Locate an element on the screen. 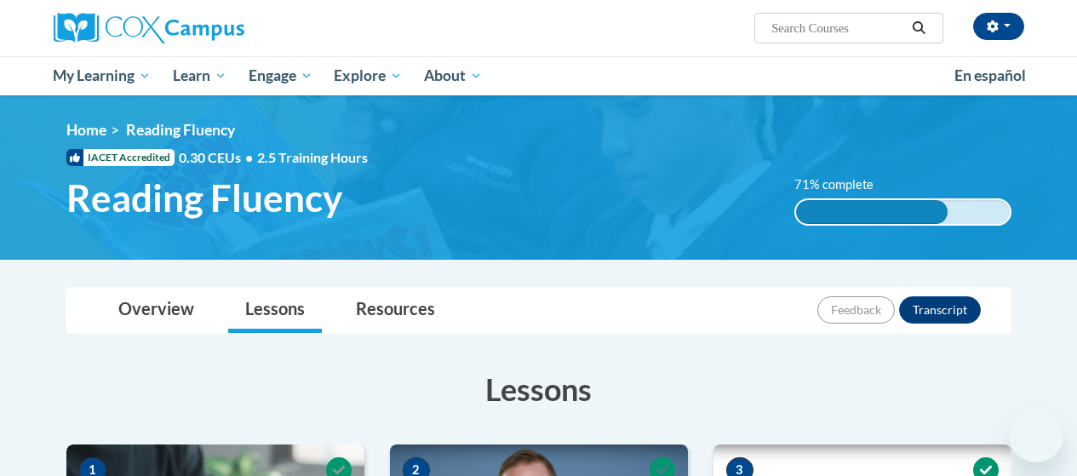  a: En español is located at coordinates (990, 76).